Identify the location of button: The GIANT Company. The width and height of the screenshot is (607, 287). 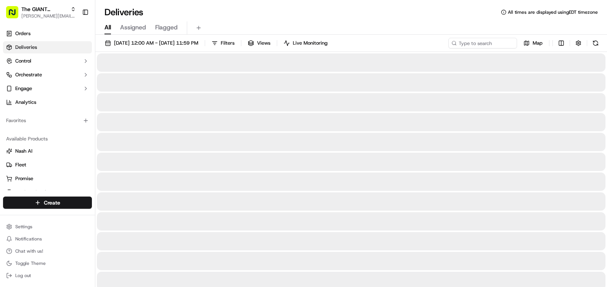
(44, 9).